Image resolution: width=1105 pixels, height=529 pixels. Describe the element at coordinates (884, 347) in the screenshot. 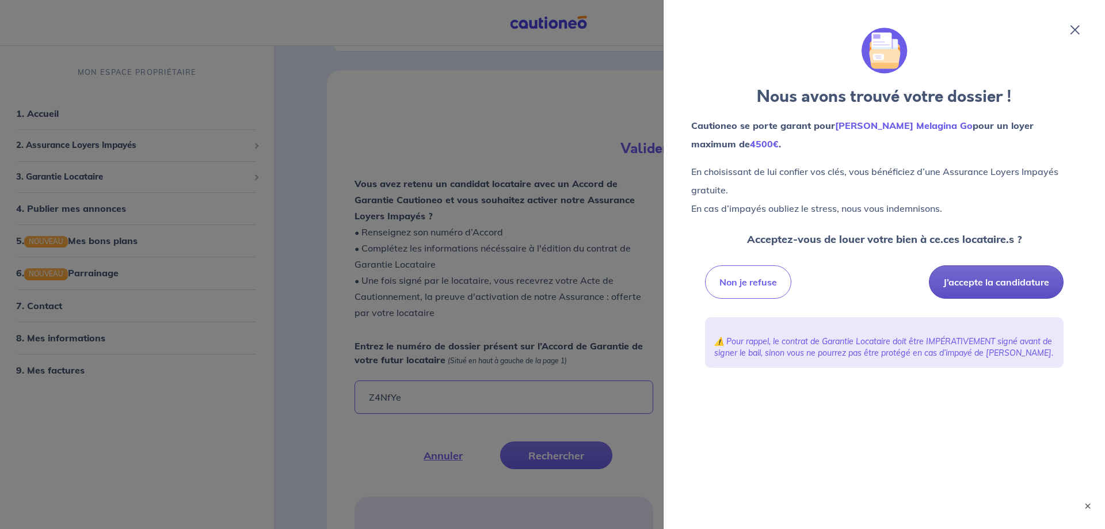

I see `p: ⚠️ Pour rappel, le contrat de Garantie Locataire doit être IMPÉRATIVEMENT signé avant de signer l...` at that location.